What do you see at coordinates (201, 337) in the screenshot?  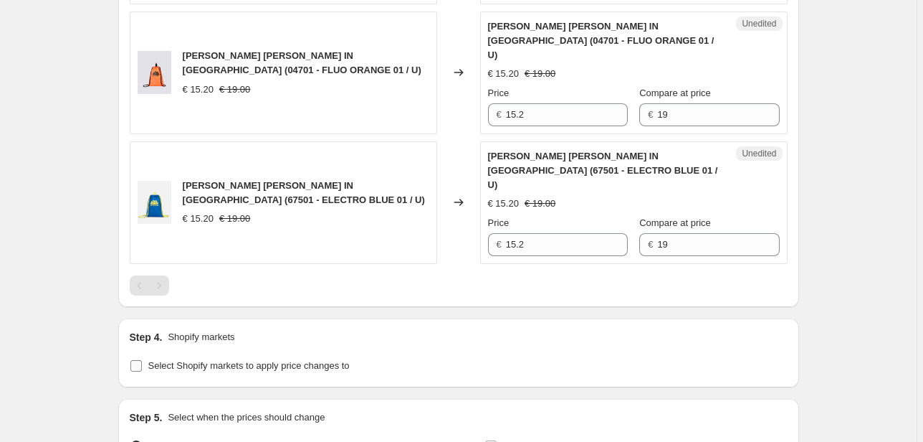 I see `p: Shopify markets` at bounding box center [201, 337].